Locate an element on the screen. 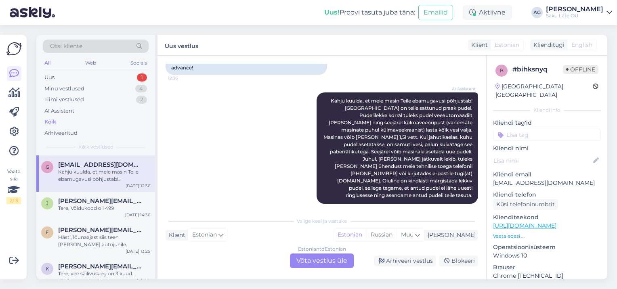  div: Võta vestlus üle is located at coordinates (322, 261).